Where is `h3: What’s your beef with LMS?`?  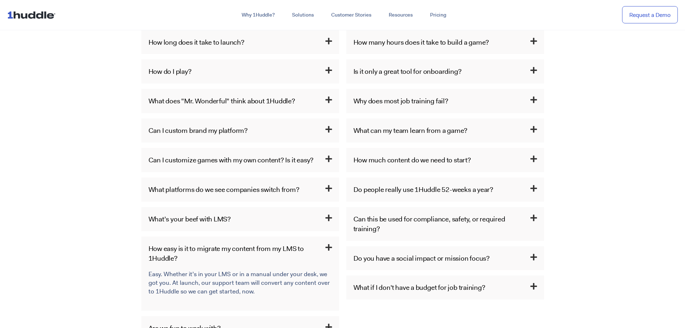 h3: What’s your beef with LMS? is located at coordinates (240, 219).